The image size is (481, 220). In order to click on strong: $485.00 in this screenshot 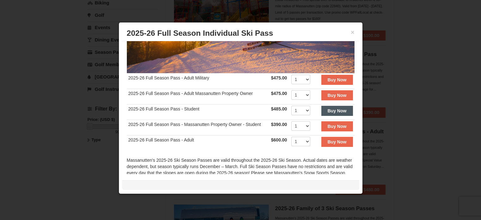, I will do `click(279, 109)`.